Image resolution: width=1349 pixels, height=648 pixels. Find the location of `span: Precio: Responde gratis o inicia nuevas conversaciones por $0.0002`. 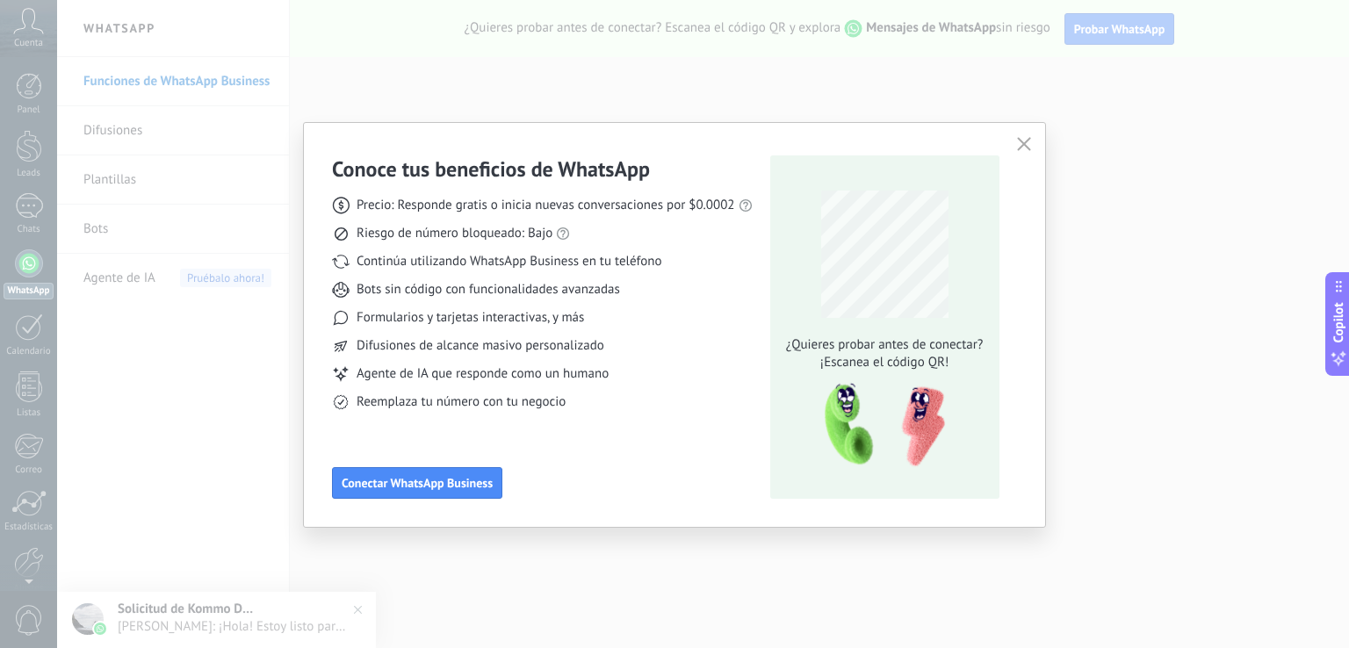

span: Precio: Responde gratis o inicia nuevas conversaciones por $0.0002 is located at coordinates (546, 206).